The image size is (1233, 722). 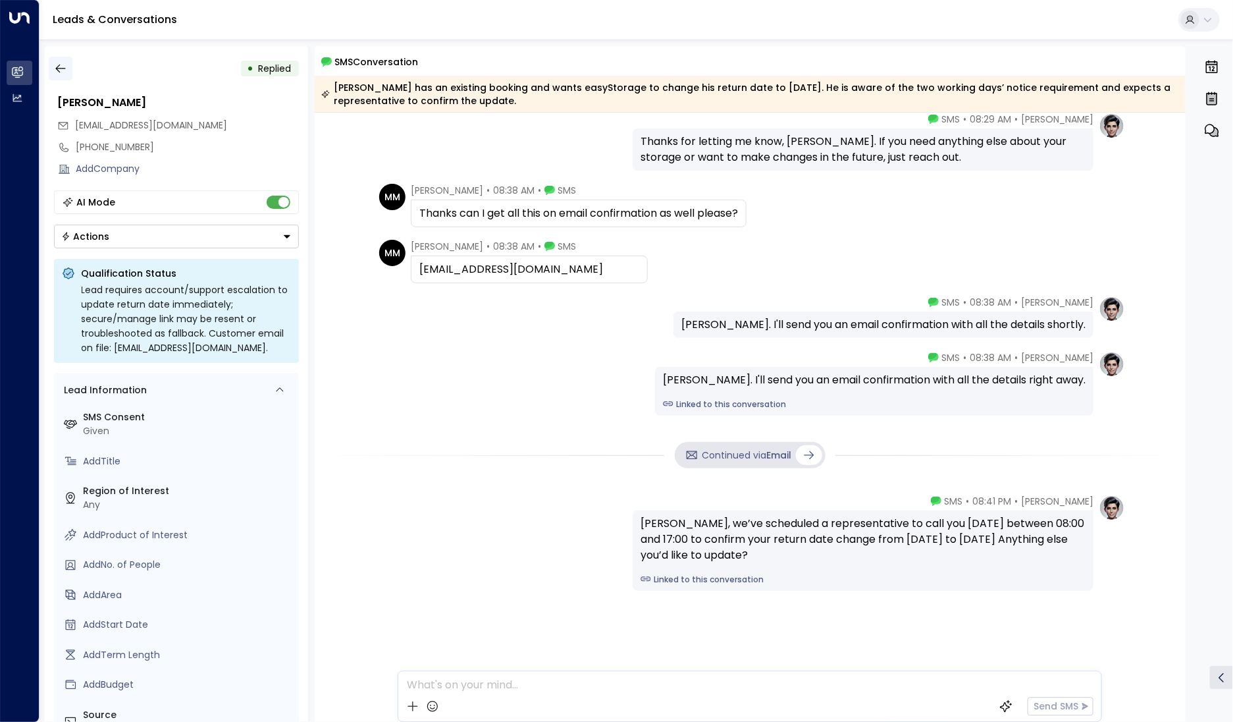 What do you see at coordinates (992, 501) in the screenshot?
I see `span: 08:41 PM` at bounding box center [992, 501].